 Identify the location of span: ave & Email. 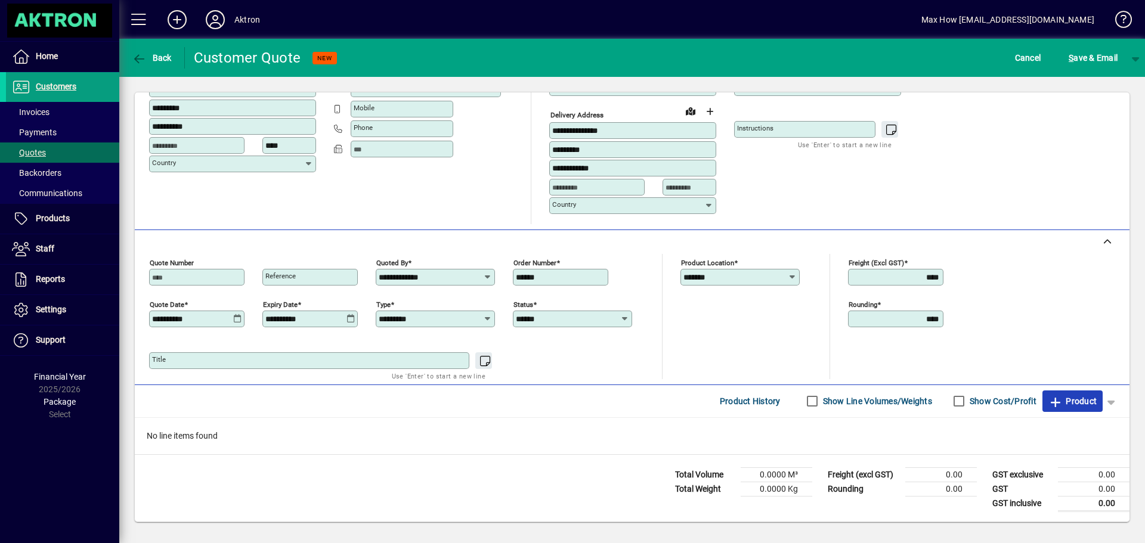
(1093, 58).